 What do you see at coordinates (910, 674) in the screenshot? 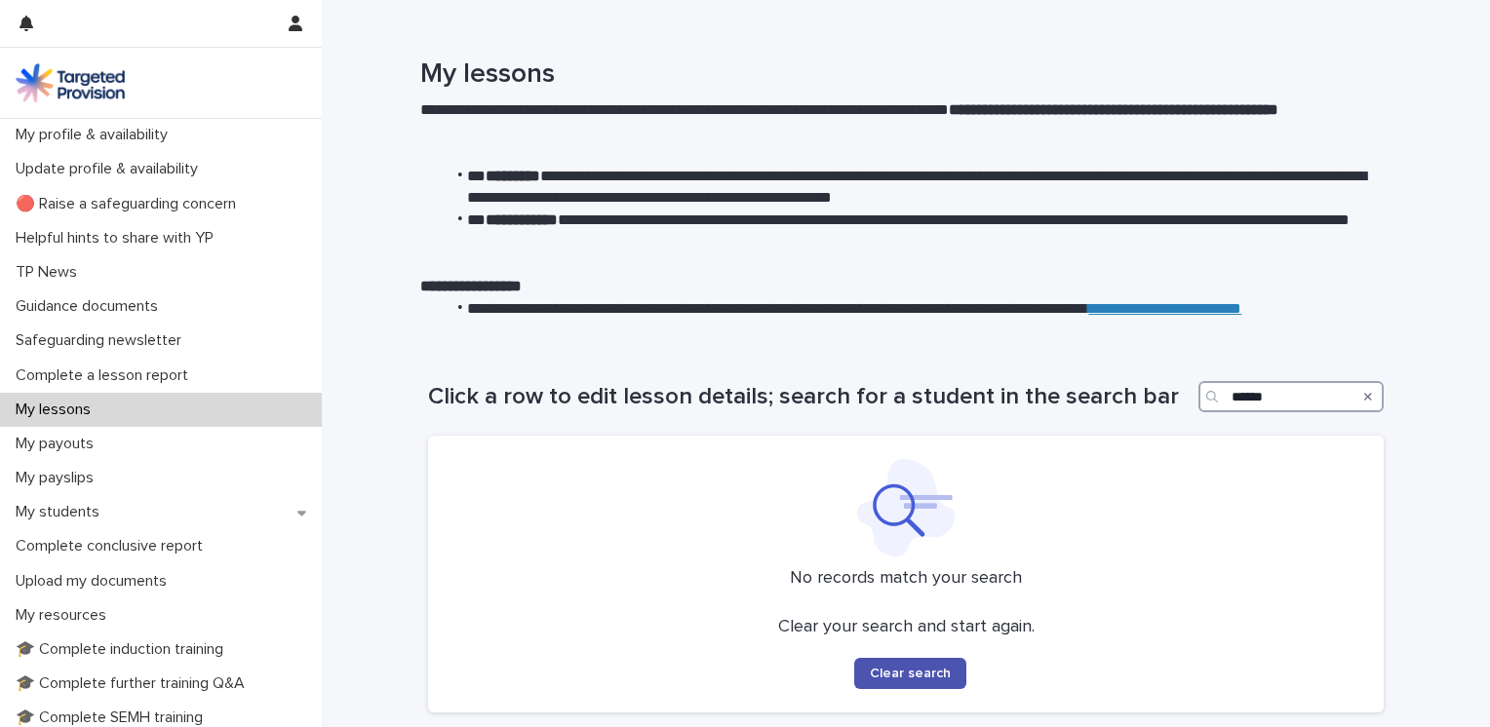
I see `button: Clear search` at bounding box center [910, 674].